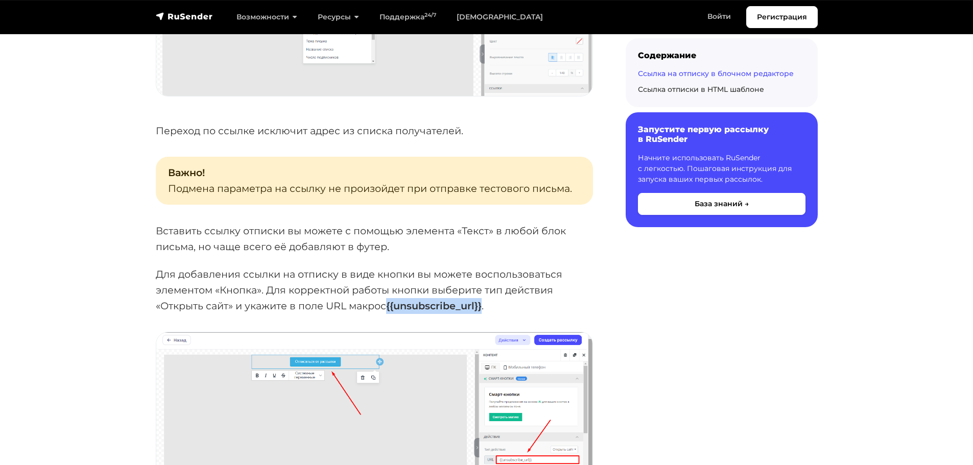  I want to click on strong: {{unsubscribe_url}}, so click(434, 306).